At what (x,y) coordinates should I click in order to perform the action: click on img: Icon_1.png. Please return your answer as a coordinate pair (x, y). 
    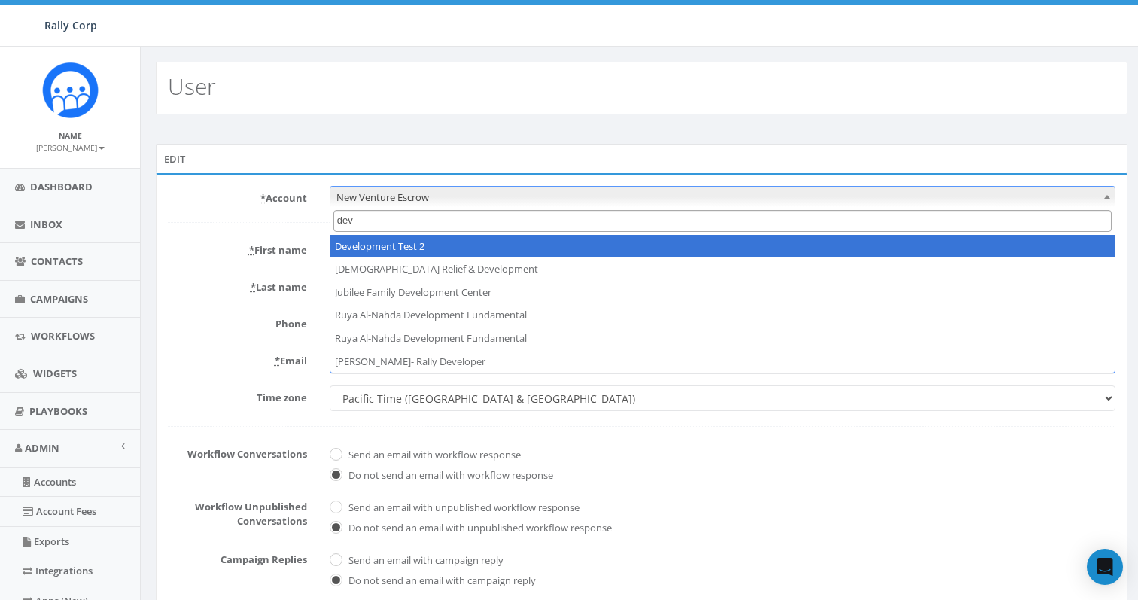
    Looking at the image, I should click on (70, 90).